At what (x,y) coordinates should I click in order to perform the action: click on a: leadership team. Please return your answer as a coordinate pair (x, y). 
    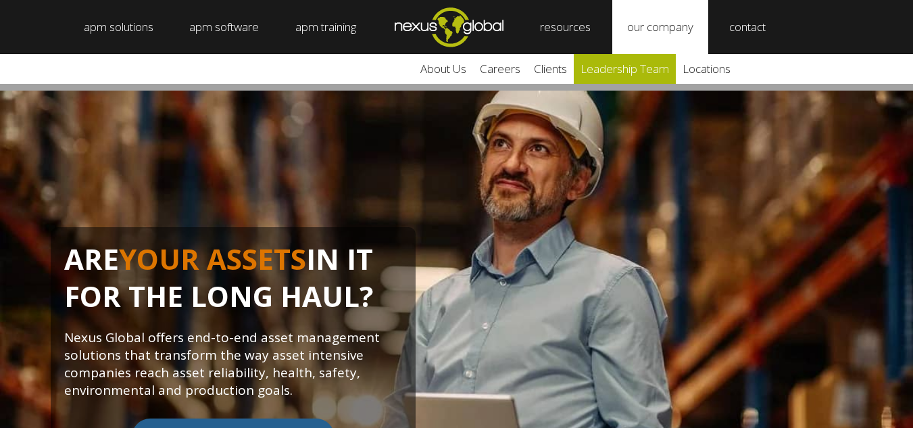
    Looking at the image, I should click on (624, 69).